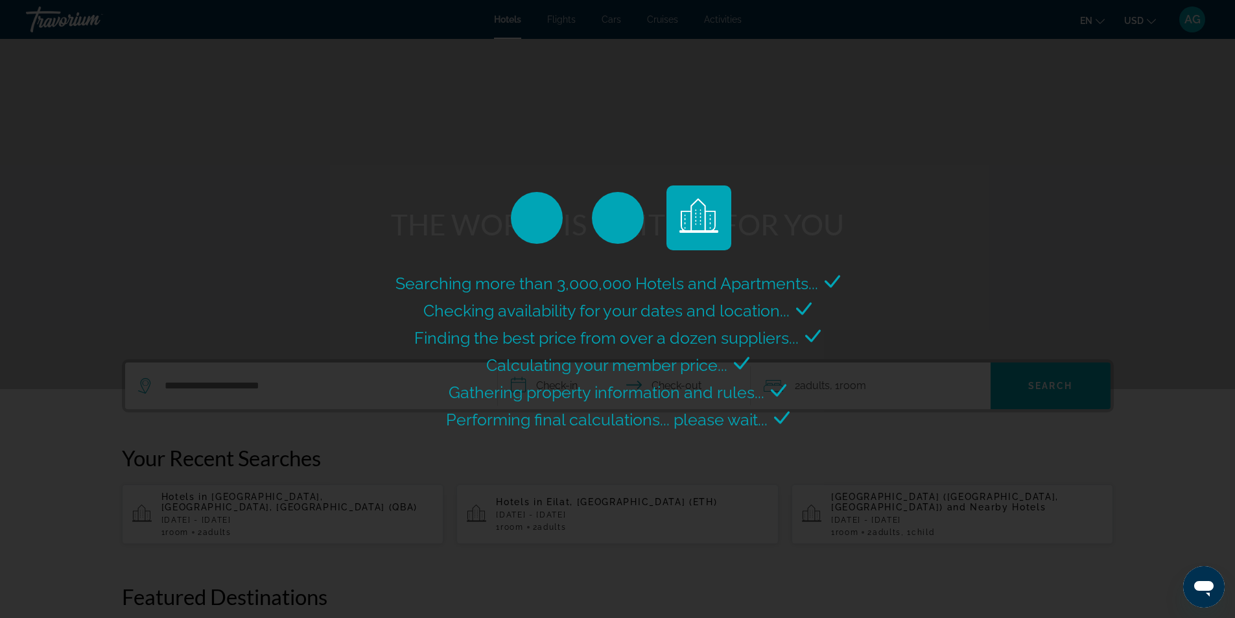 The width and height of the screenshot is (1235, 618). What do you see at coordinates (607, 283) in the screenshot?
I see `span: Searching more than 3,000,000 Hotels and Apartments...` at bounding box center [607, 283].